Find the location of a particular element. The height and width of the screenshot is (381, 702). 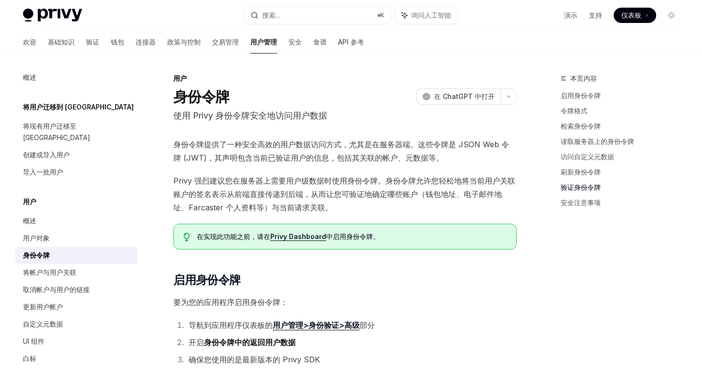

font: 搜索... is located at coordinates (271, 15).